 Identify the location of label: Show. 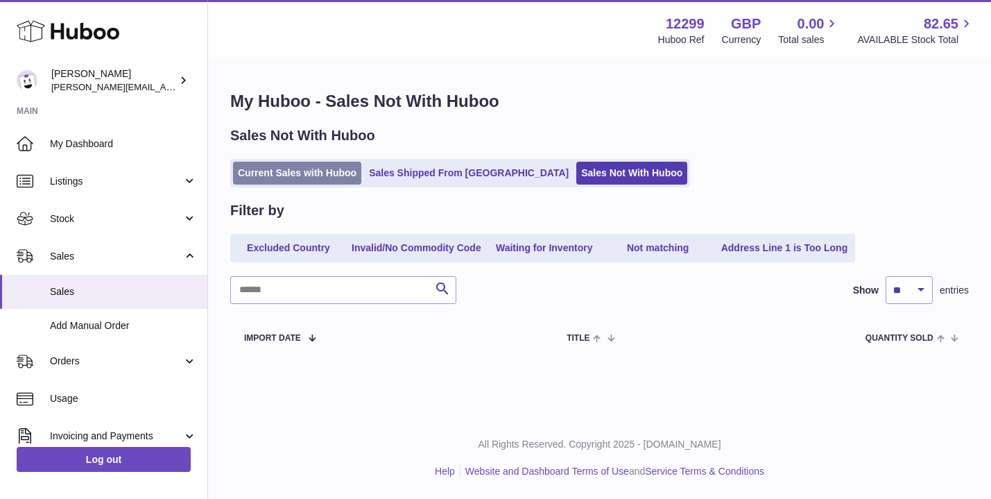
(865, 290).